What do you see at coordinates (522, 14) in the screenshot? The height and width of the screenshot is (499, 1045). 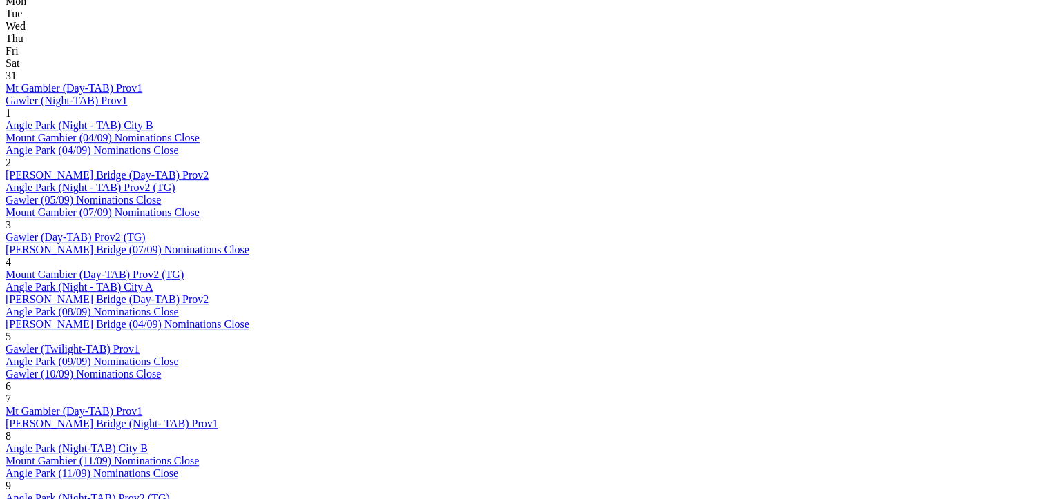 I see `div: Tue` at bounding box center [522, 14].